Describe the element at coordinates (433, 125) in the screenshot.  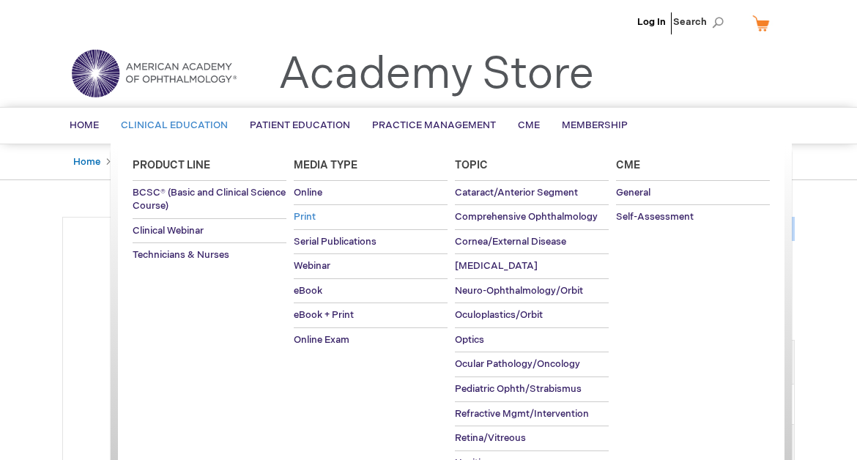
I see `span: Practice Management` at that location.